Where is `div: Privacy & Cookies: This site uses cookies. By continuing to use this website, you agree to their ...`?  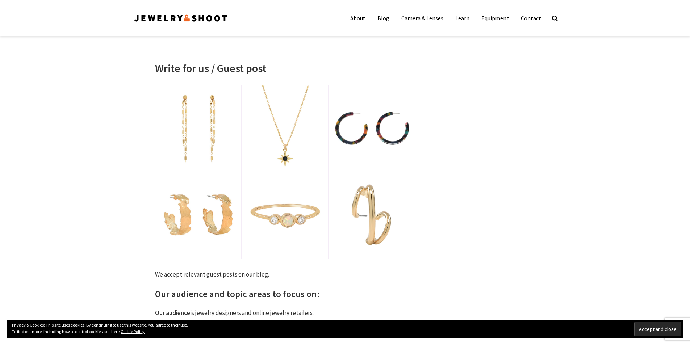
div: Privacy & Cookies: This site uses cookies. By continuing to use this website, you agree to their ... is located at coordinates (345, 329).